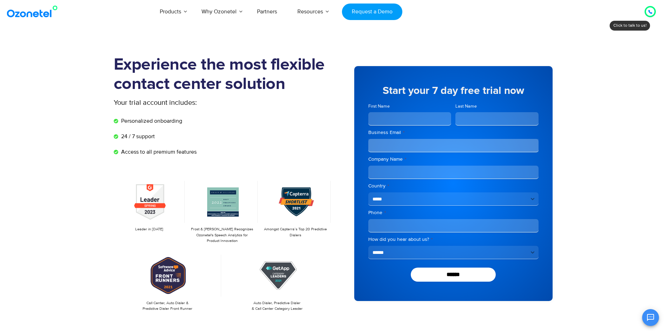  I want to click on a: Request a Demo, so click(372, 12).